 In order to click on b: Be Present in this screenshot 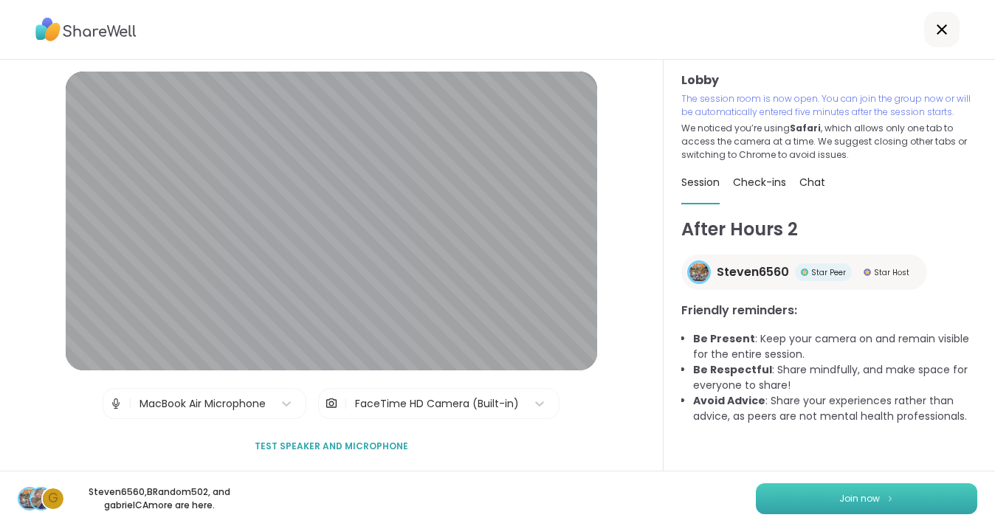, I will do `click(724, 339)`.